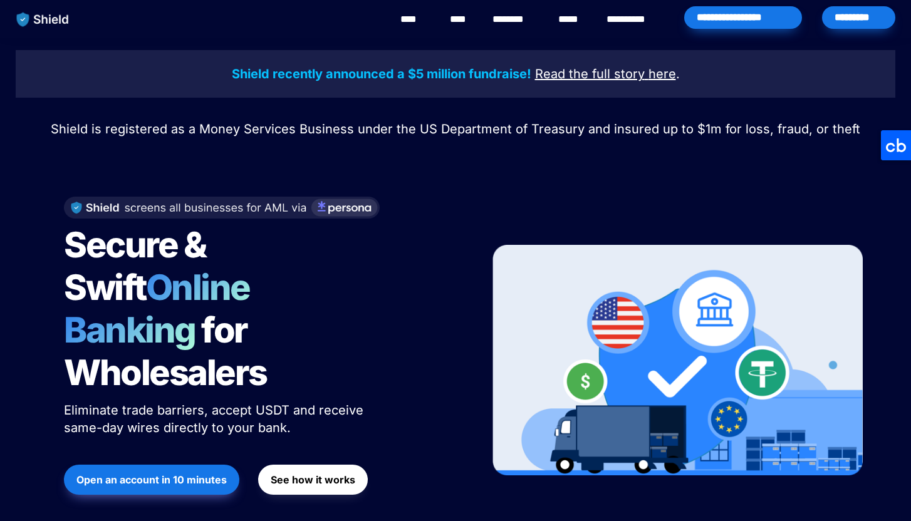 This screenshot has height=521, width=911. Describe the element at coordinates (313, 480) in the screenshot. I see `a: See how it works` at that location.